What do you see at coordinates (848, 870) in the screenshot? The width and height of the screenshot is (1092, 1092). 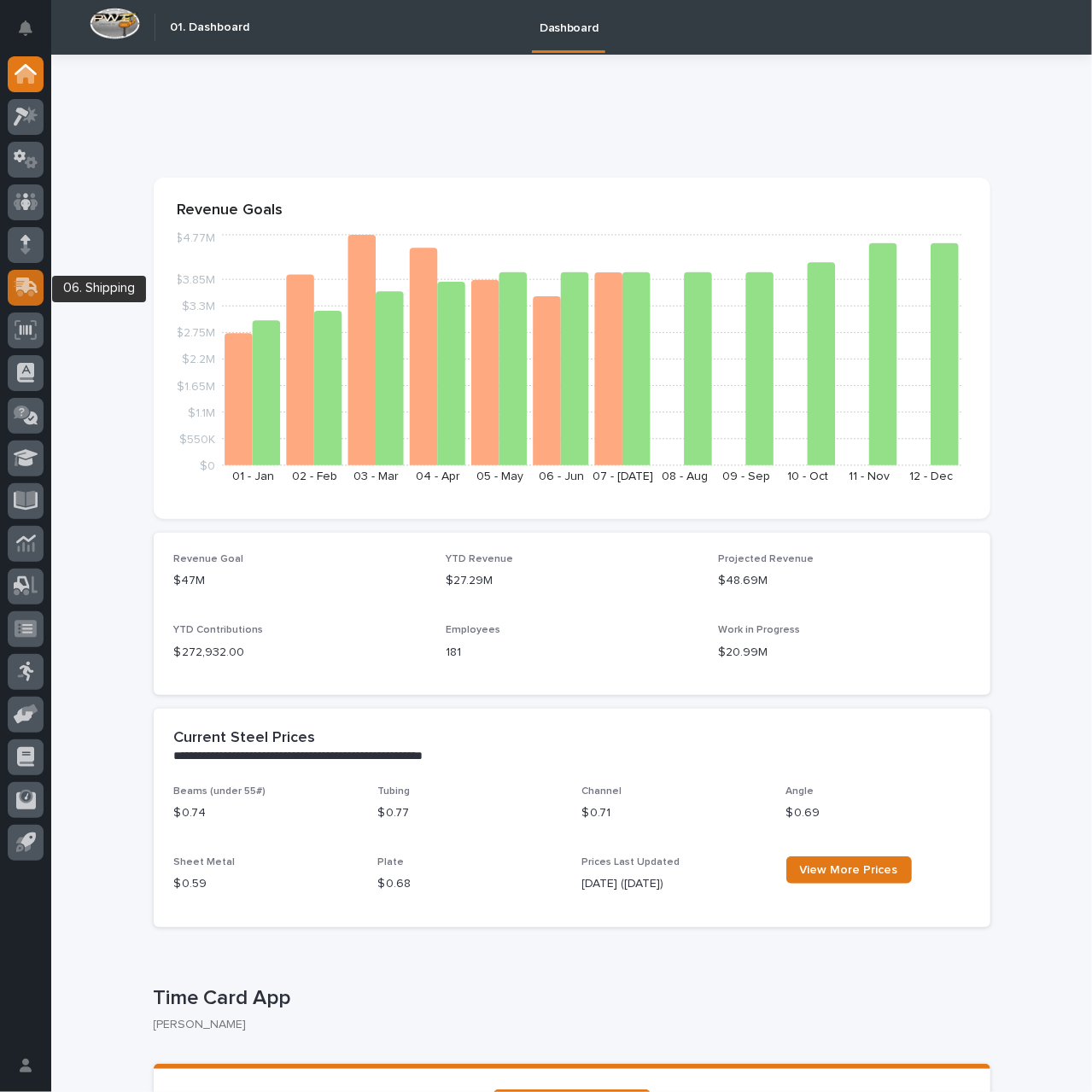 I see `span: View More Prices` at bounding box center [848, 870].